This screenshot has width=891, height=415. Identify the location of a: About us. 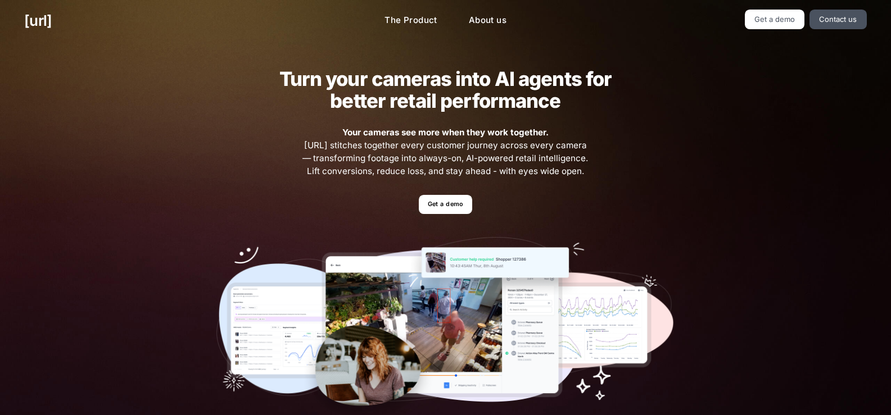
(487, 20).